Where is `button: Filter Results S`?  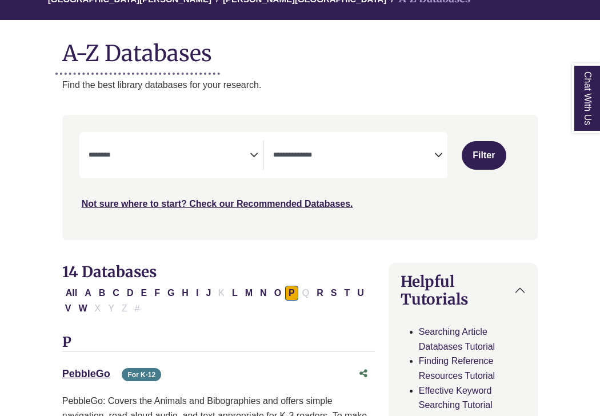
button: Filter Results S is located at coordinates (334, 293).